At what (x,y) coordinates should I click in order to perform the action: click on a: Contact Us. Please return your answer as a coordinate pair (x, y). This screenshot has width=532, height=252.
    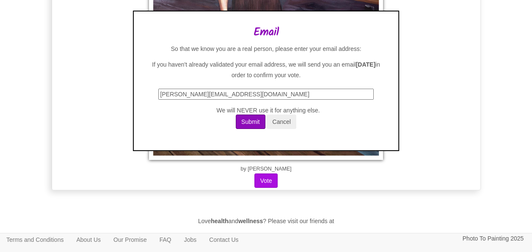
    Looking at the image, I should click on (224, 239).